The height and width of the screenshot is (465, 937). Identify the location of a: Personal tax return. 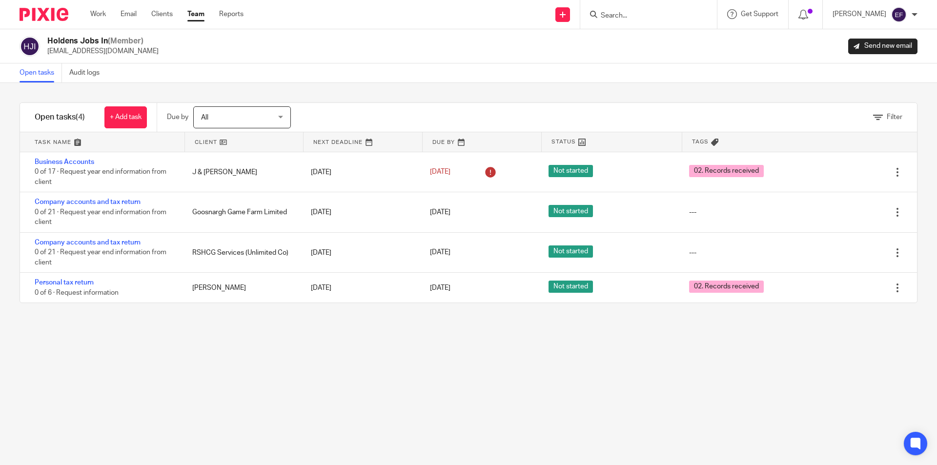
(64, 283).